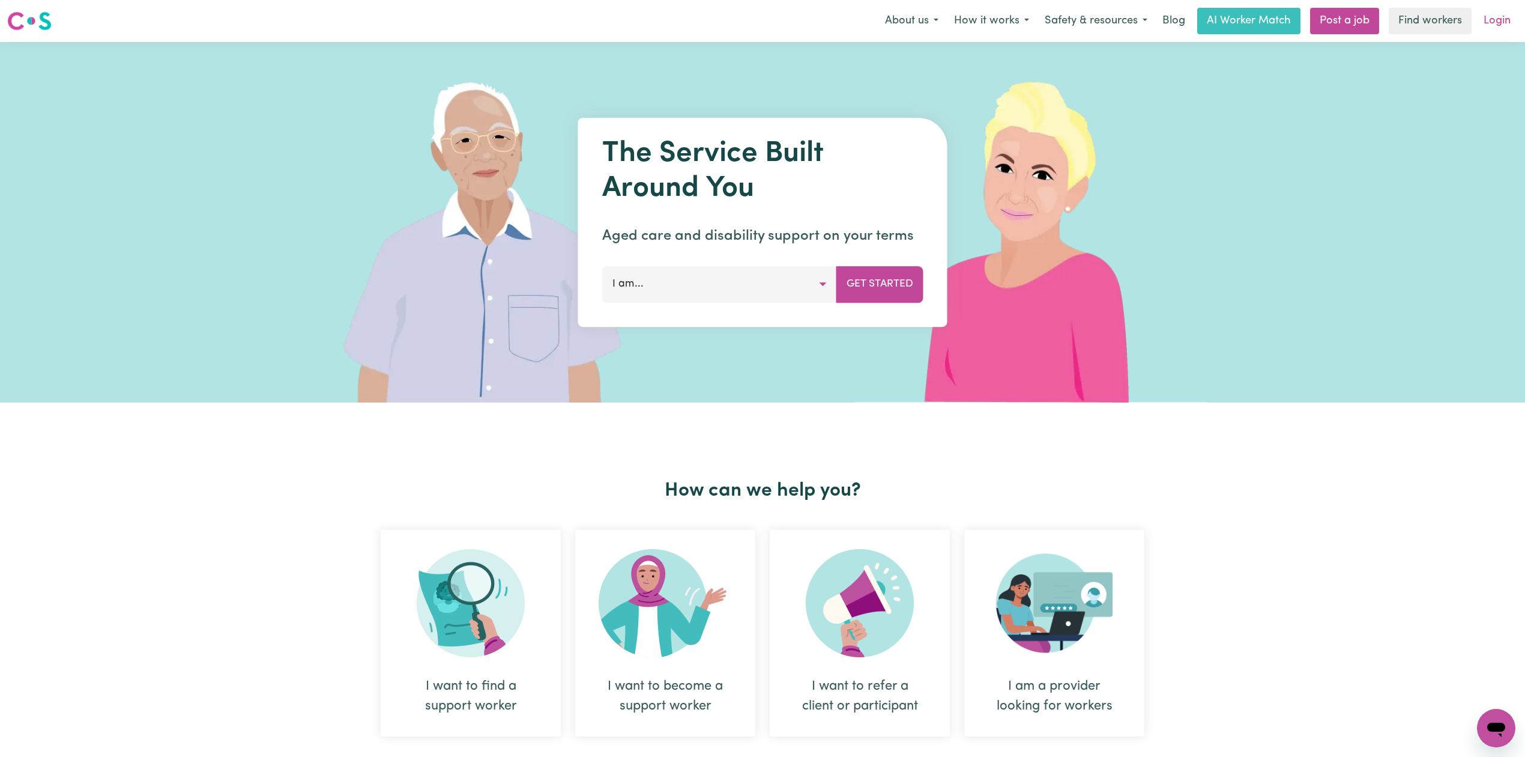 This screenshot has width=1525, height=757. What do you see at coordinates (880, 284) in the screenshot?
I see `button: Get Started` at bounding box center [880, 284].